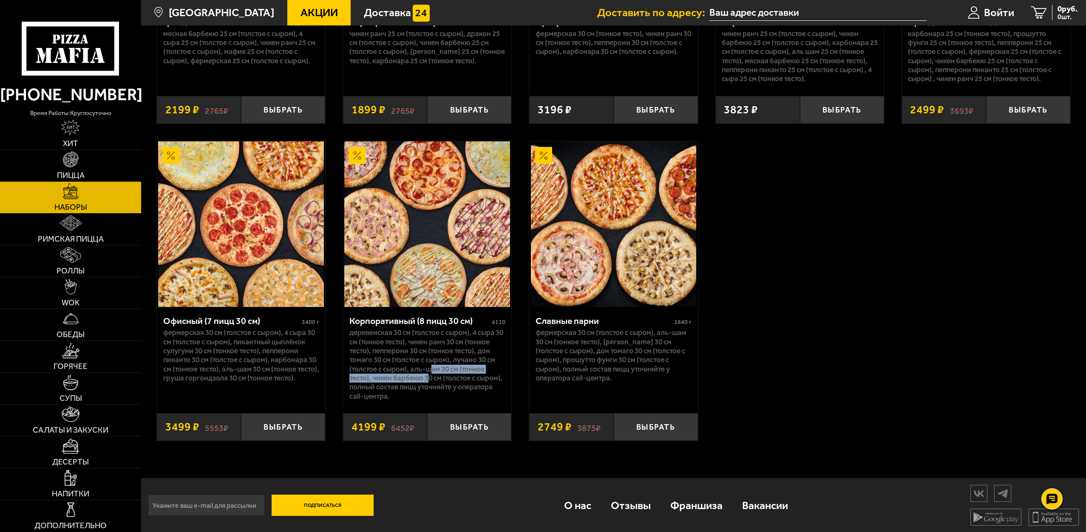 The height and width of the screenshot is (532, 1086). What do you see at coordinates (613, 43) in the screenshot?
I see `p: Фермерская 30 см (тонкое тесто), Чикен Ранч 30 см (тонкое тесто), Пепперони 30 см (толстое с сыро...` at bounding box center [613, 43].